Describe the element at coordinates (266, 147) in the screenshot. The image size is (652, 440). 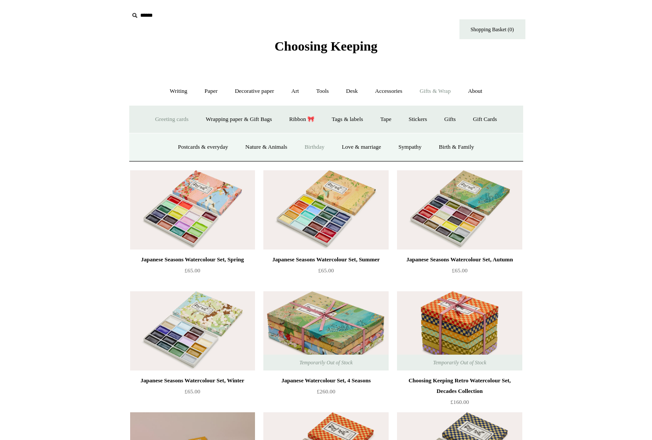
I see `a: Nature & Animals` at that location.